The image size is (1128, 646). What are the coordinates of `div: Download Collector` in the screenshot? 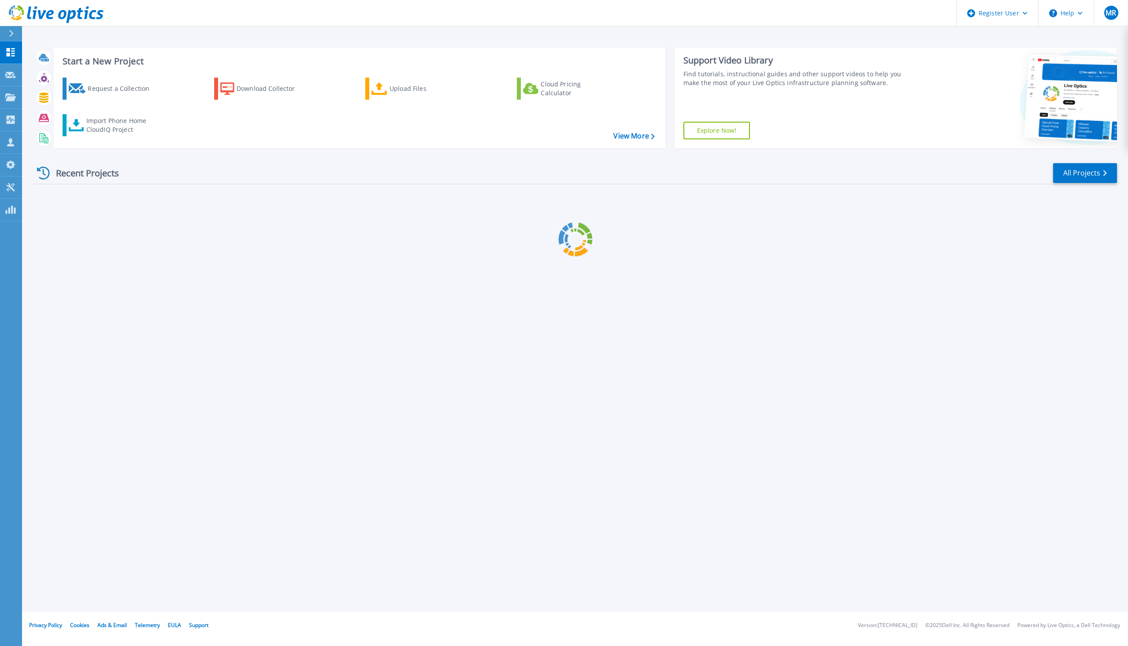 It's located at (272, 89).